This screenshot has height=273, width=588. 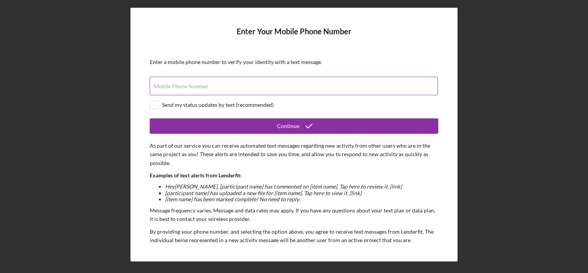 What do you see at coordinates (294, 175) in the screenshot?
I see `p: Examples of text alerts from Lenderfit:` at bounding box center [294, 175].